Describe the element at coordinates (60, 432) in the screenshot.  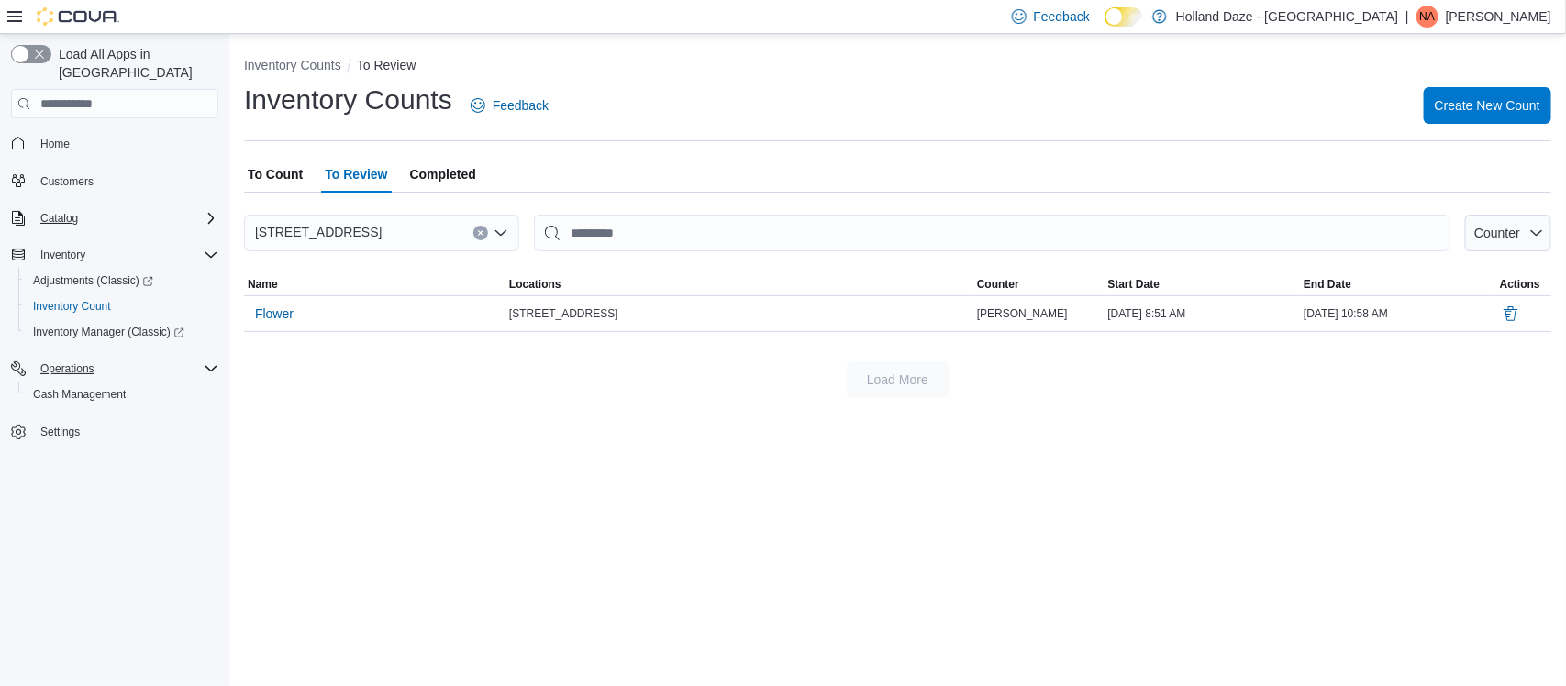
I see `a: Settings` at that location.